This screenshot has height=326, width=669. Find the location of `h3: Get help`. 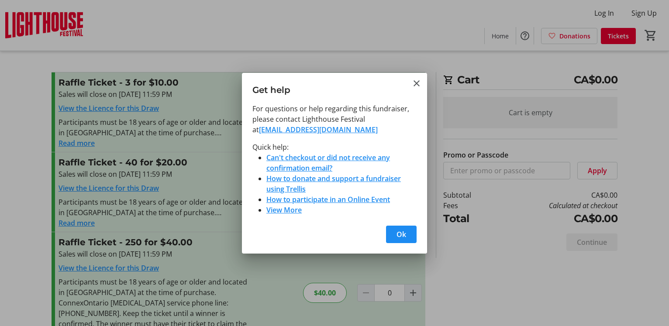

h3: Get help is located at coordinates (335, 88).